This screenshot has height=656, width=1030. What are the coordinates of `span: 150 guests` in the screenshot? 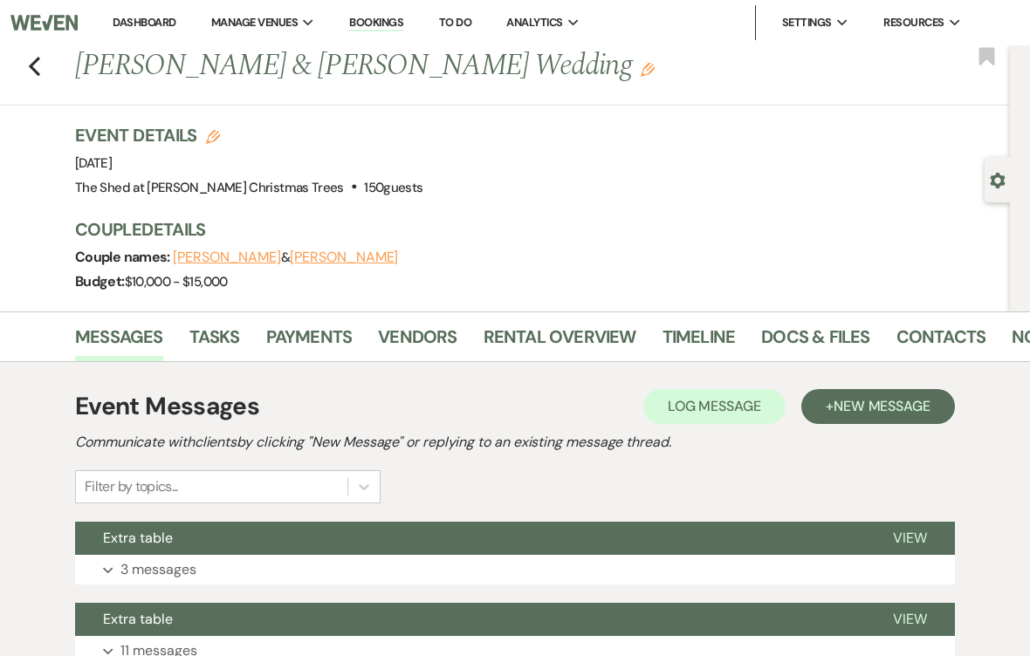 It's located at (393, 188).